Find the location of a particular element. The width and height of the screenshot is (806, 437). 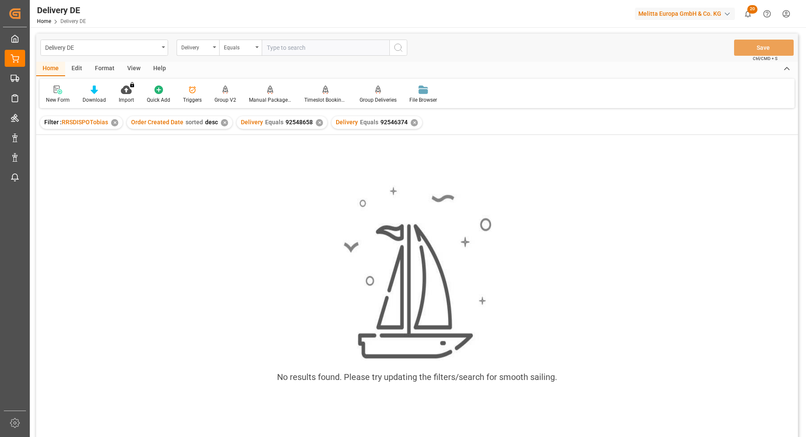

span: sorted is located at coordinates (194, 122).